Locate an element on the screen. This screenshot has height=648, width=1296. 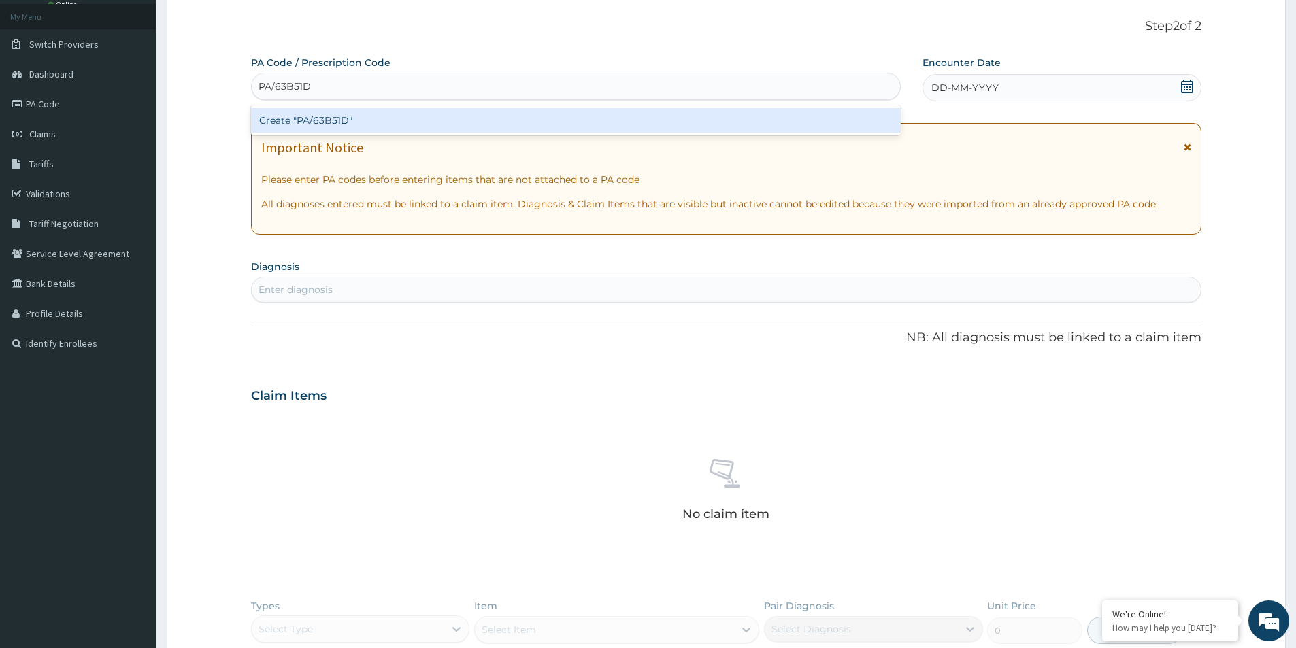
label: Diagnosis is located at coordinates (275, 267).